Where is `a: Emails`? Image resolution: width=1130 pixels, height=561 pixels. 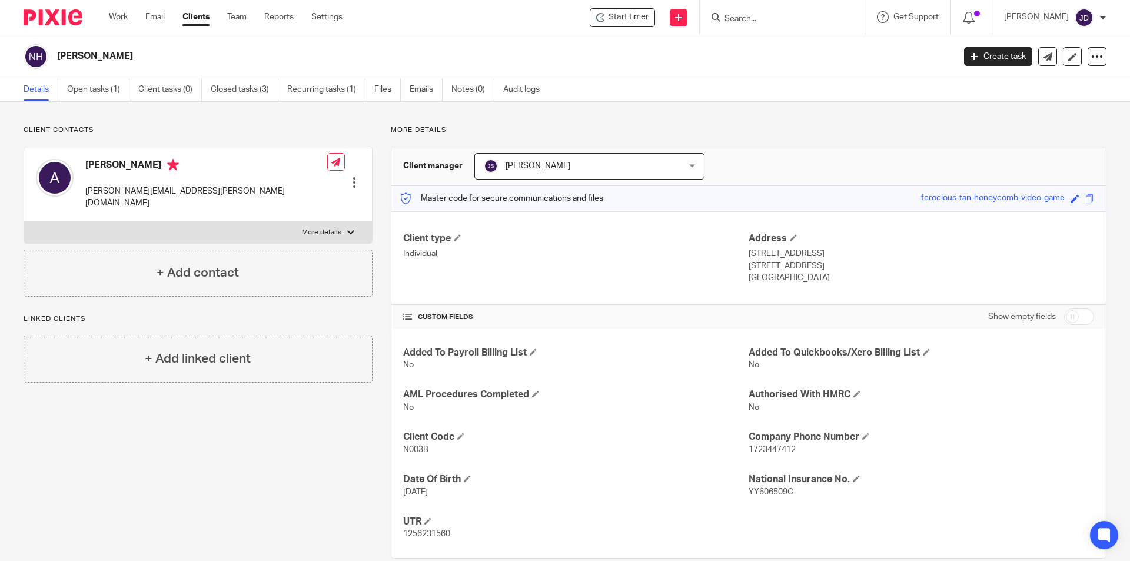
a: Emails is located at coordinates (426, 89).